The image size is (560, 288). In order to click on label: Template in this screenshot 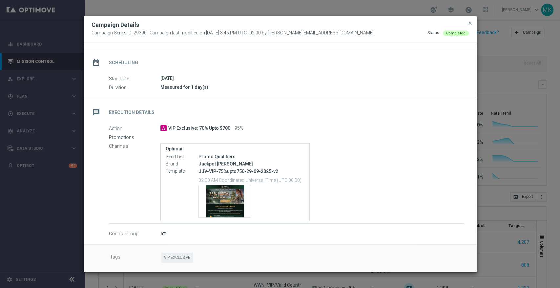, I will do `click(182, 171)`.